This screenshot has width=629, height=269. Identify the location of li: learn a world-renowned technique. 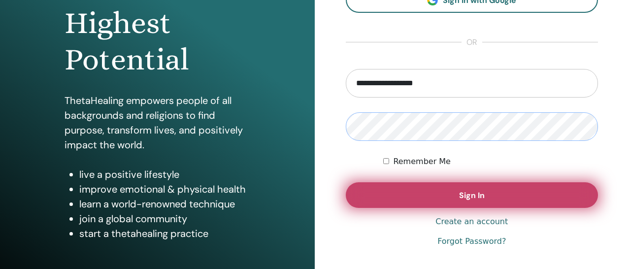
(165, 204).